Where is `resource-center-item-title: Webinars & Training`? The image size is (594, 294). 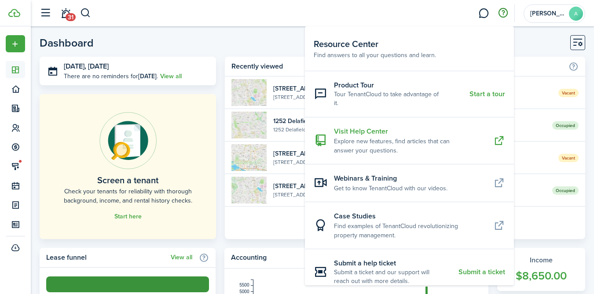
resource-center-item-title: Webinars & Training is located at coordinates (400, 179).